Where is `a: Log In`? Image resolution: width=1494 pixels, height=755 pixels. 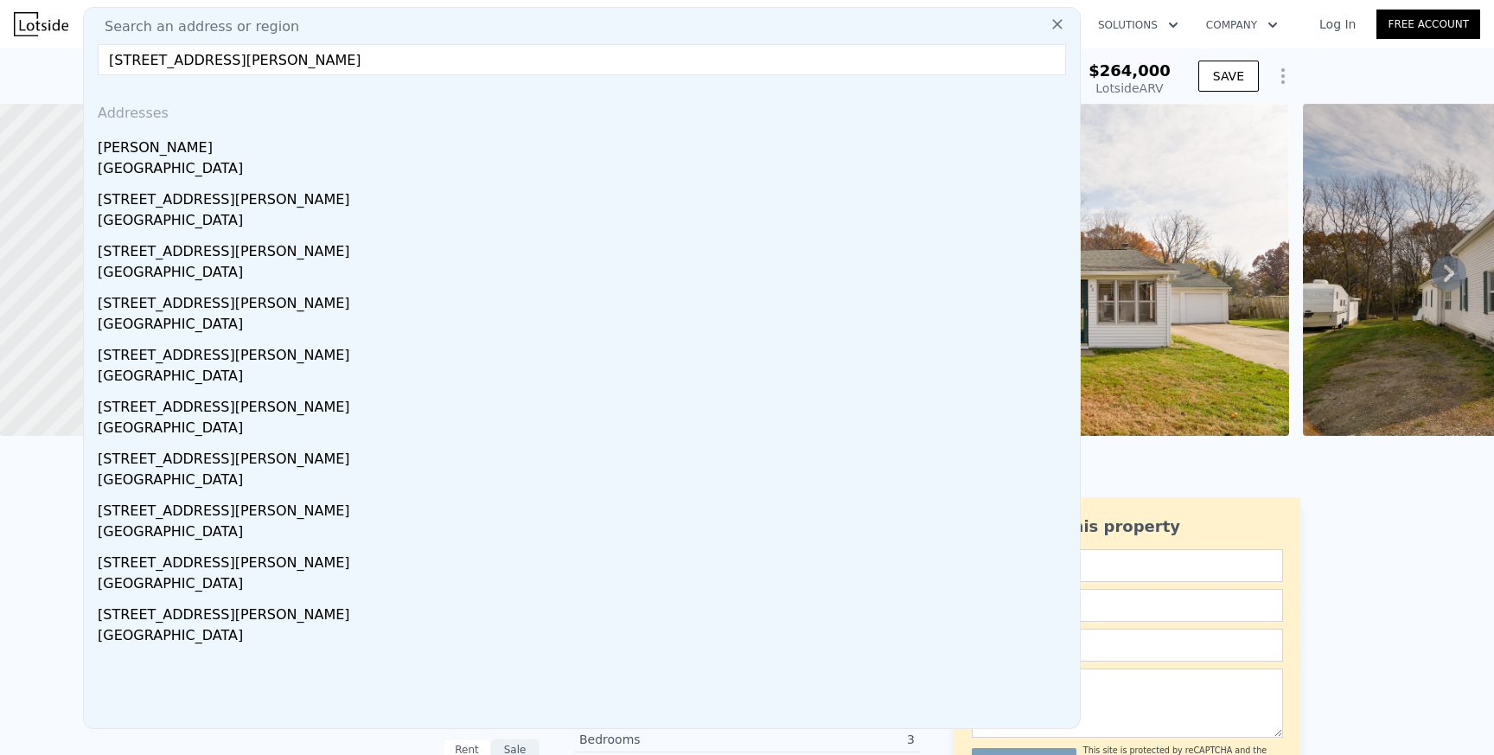
a: Log In is located at coordinates (1337, 24).